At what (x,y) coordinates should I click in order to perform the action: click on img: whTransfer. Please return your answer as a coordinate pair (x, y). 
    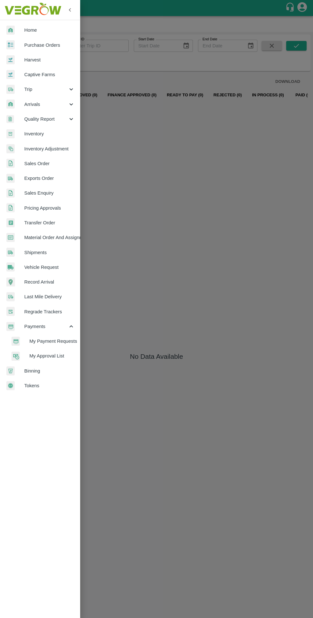
    Looking at the image, I should click on (11, 223).